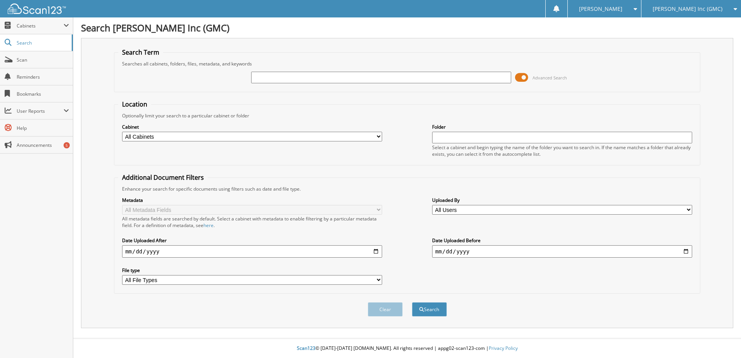  Describe the element at coordinates (40, 111) in the screenshot. I see `span: User Reports` at that location.